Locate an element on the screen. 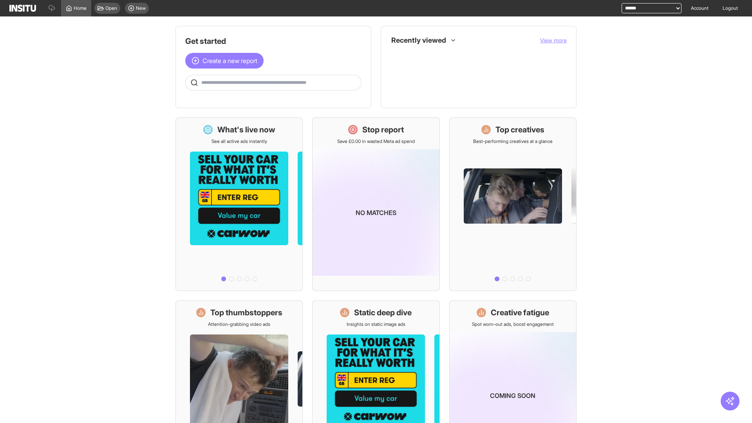 This screenshot has height=423, width=752. p: Save £0.00 in wasted Meta ad spend is located at coordinates (376, 141).